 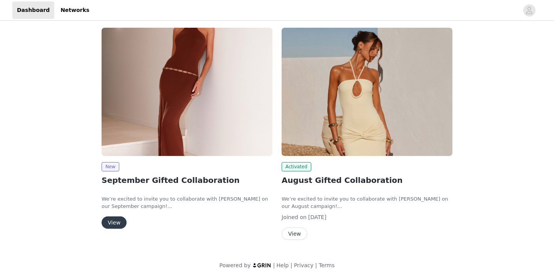 I want to click on h2: September Gifted Collaboration, so click(x=187, y=180).